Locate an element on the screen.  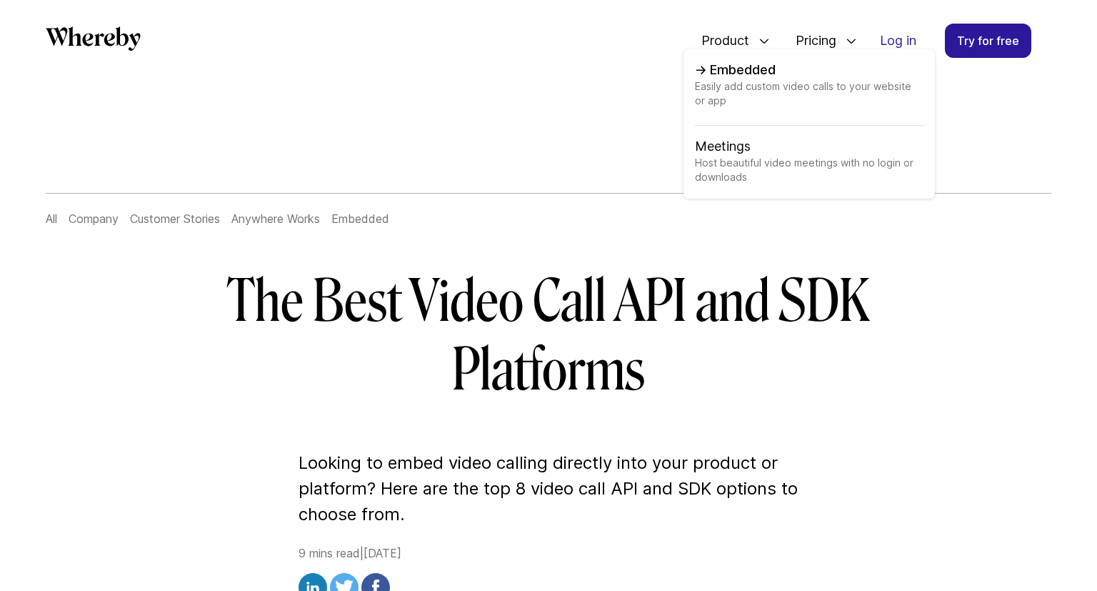
svg: Whereby is located at coordinates (93, 39).